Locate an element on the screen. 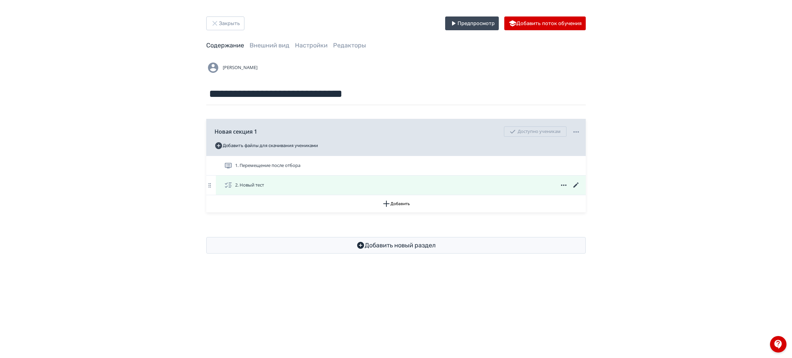  span: 2. Новый тест is located at coordinates (249, 185).